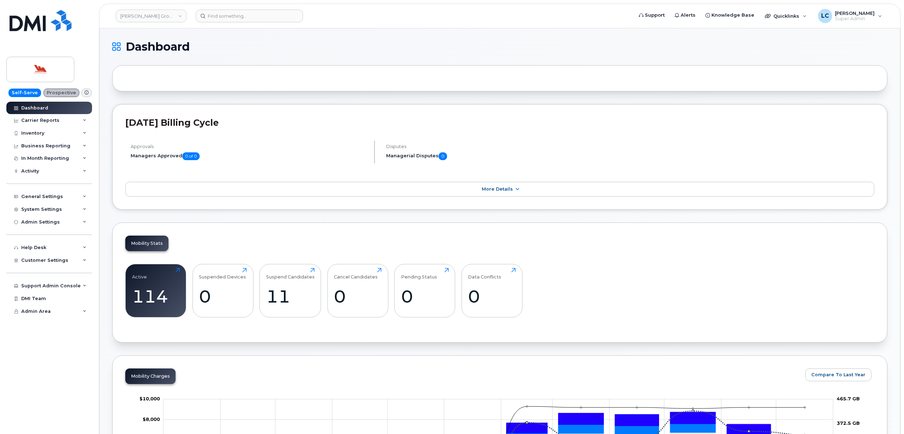 Image resolution: width=904 pixels, height=434 pixels. Describe the element at coordinates (497, 189) in the screenshot. I see `span: More Details` at that location.